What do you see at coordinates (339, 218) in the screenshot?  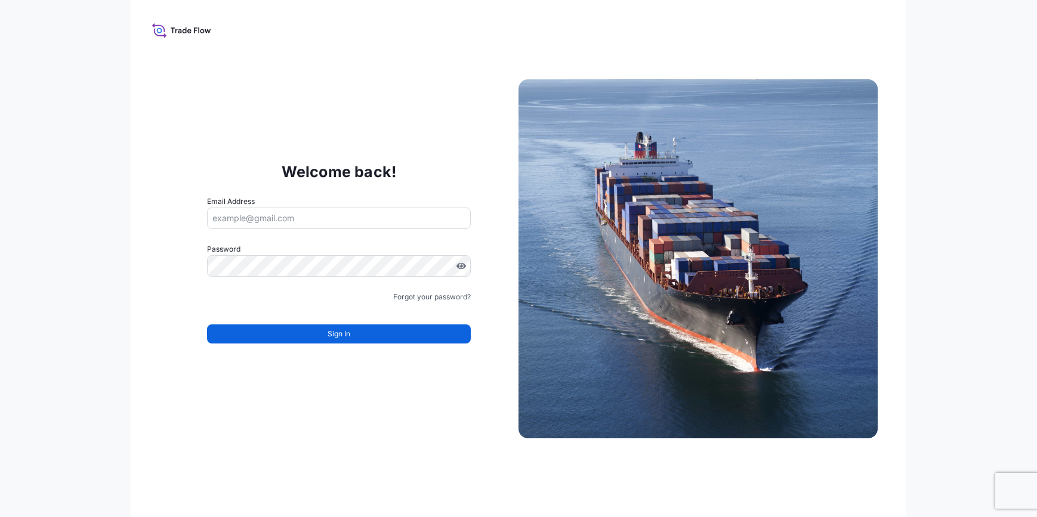 I see `input: example@gmail.com` at bounding box center [339, 218].